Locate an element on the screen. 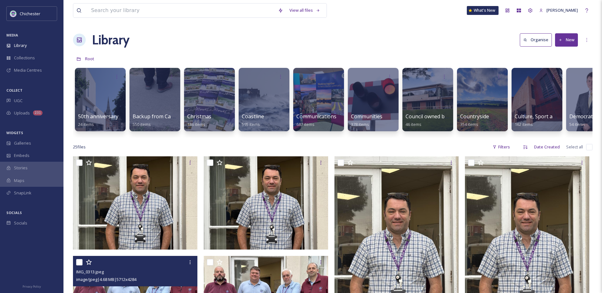 The height and width of the screenshot is (293, 602). button: New is located at coordinates (566, 40).